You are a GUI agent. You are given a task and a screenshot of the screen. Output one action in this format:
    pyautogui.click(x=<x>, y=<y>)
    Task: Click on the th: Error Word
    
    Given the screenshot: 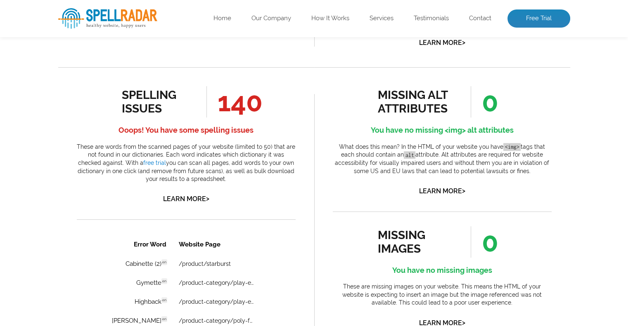 What is the action you would take?
    pyautogui.click(x=58, y=10)
    